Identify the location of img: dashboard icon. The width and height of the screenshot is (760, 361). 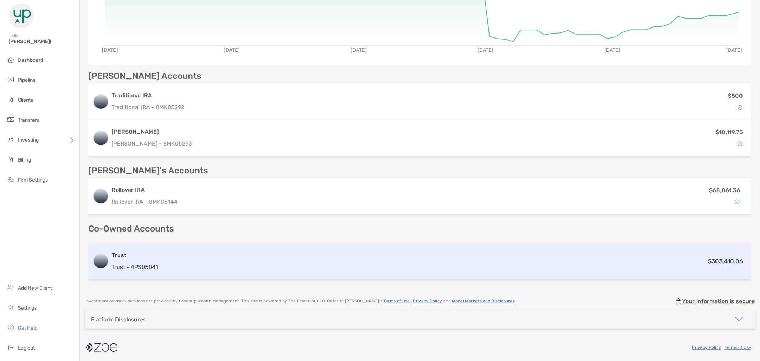
(11, 60).